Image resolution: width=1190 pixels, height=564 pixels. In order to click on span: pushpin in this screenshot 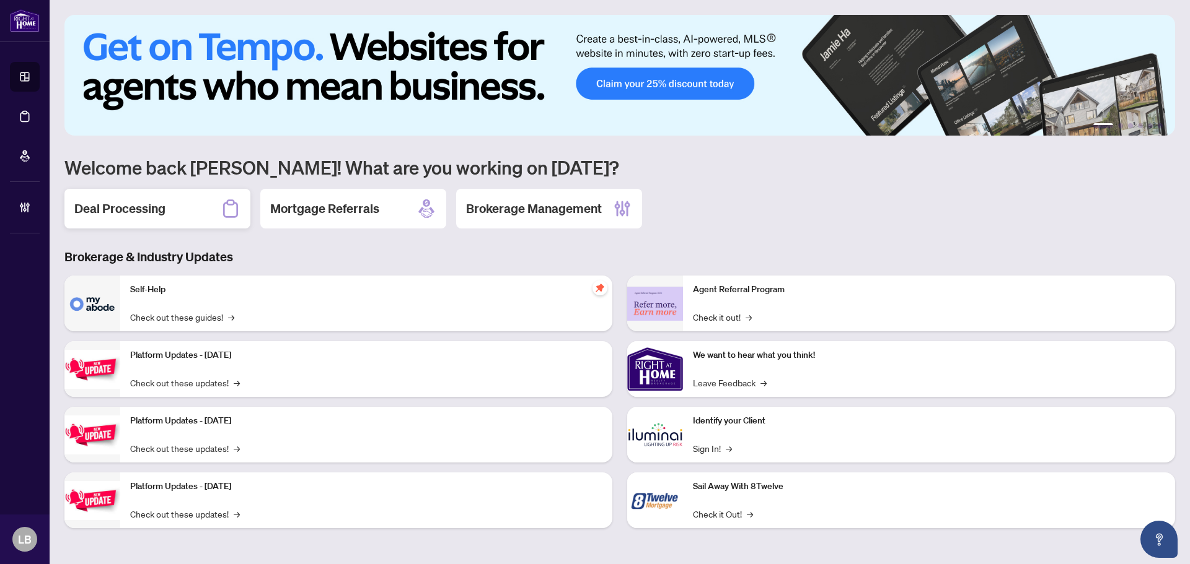, I will do `click(600, 288)`.